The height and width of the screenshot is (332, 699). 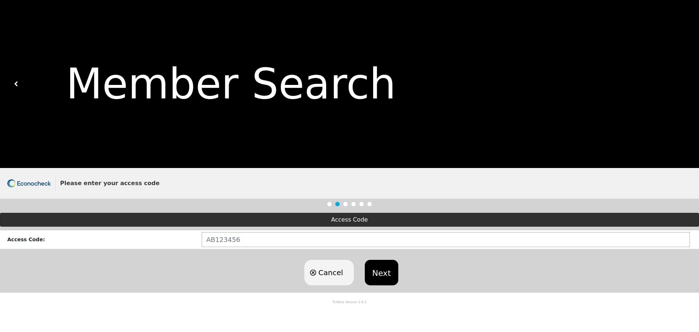 I want to click on div: Access Code :, so click(x=104, y=239).